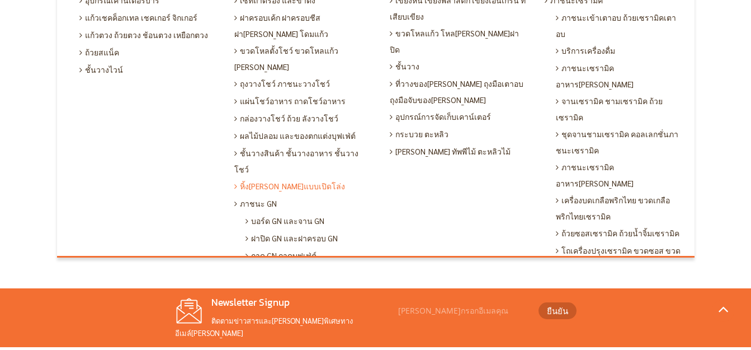 Image resolution: width=751 pixels, height=350 pixels. Describe the element at coordinates (620, 25) in the screenshot. I see `a: ภาชนะเข้าเตาอบ ถ้วยเซรามิคเตาอบ` at that location.